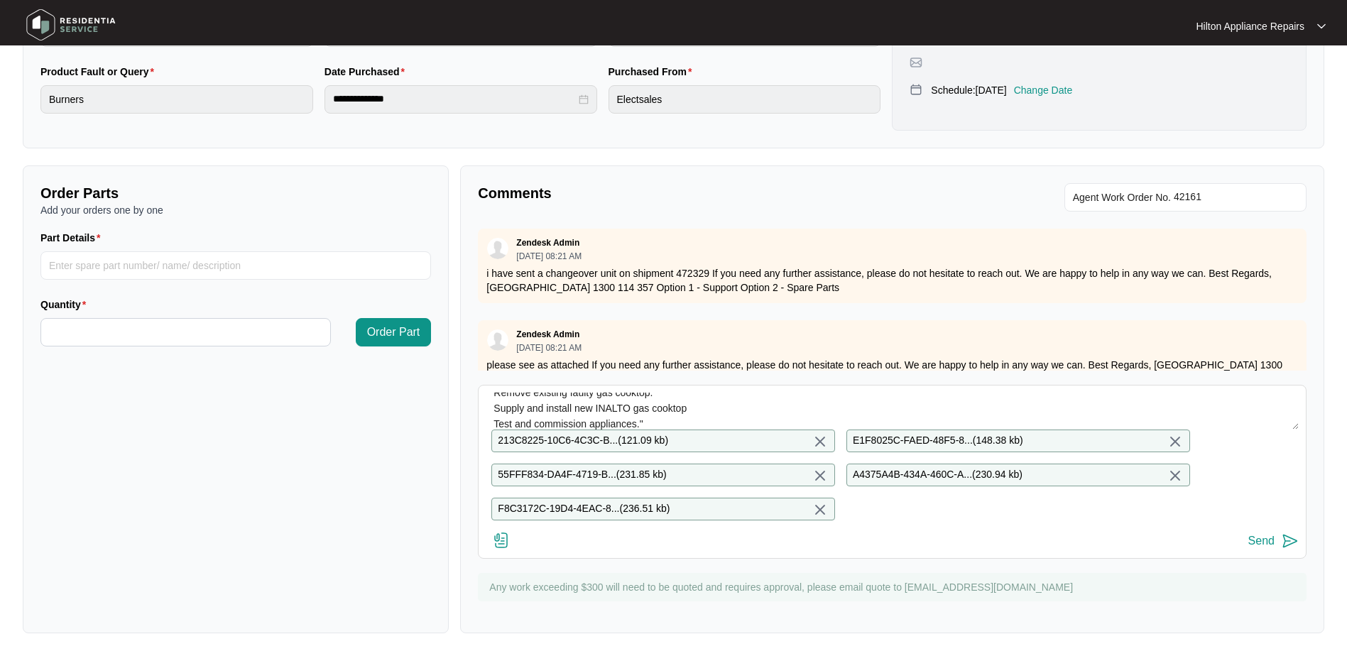 Image resolution: width=1347 pixels, height=656 pixels. Describe the element at coordinates (653, 72) in the screenshot. I see `label: Purchased From` at that location.